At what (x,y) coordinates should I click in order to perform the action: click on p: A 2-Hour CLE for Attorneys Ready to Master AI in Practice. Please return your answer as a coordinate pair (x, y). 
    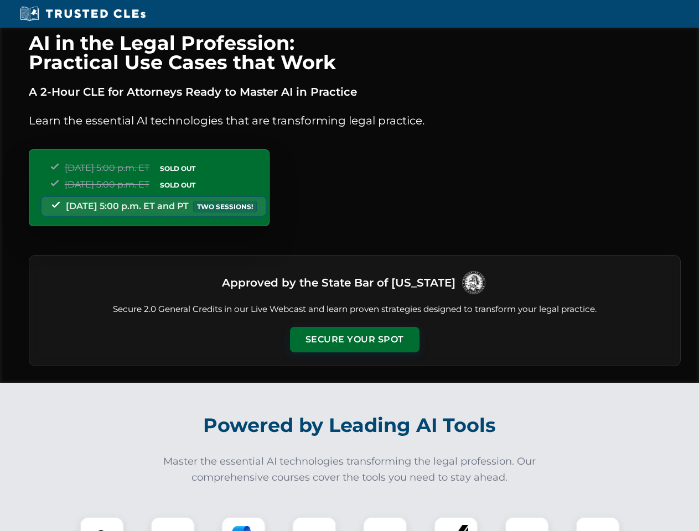
    Looking at the image, I should click on (355, 92).